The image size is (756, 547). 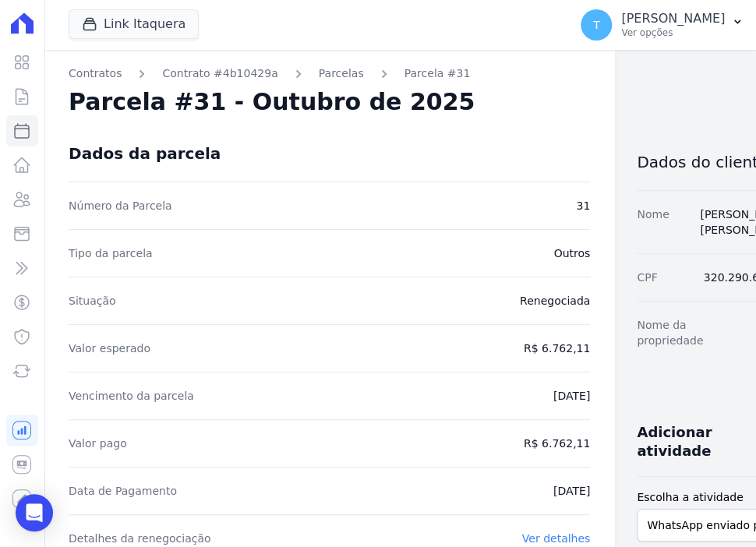 What do you see at coordinates (97, 444) in the screenshot?
I see `dt: Valor pago` at bounding box center [97, 444].